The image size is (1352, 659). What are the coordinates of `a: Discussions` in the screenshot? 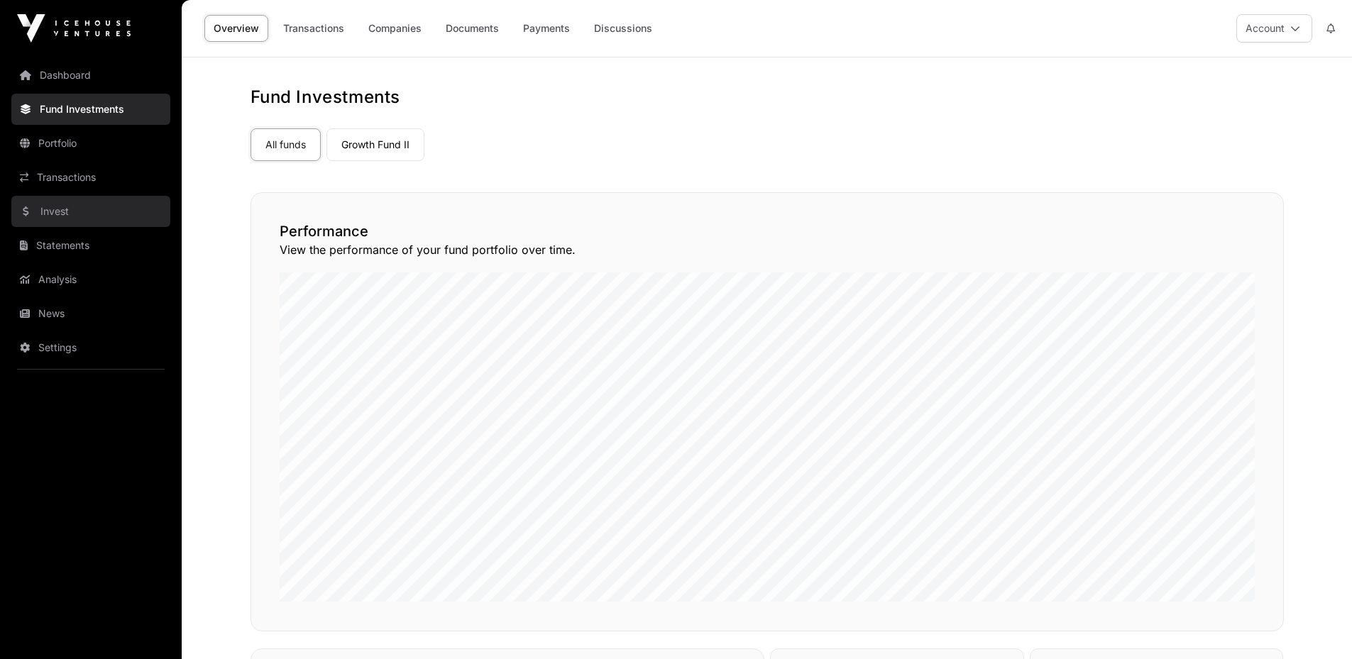 It's located at (623, 28).